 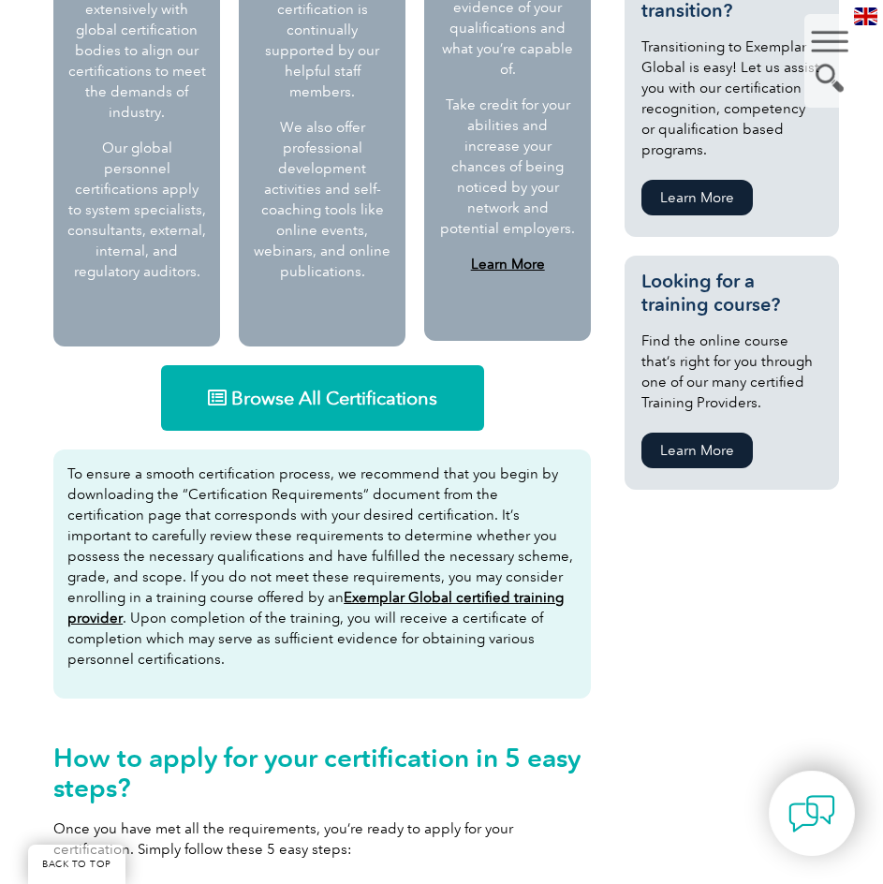 I want to click on p: Take credit for your abilities and increase your chances of being noticed by your network and pot..., so click(x=507, y=167).